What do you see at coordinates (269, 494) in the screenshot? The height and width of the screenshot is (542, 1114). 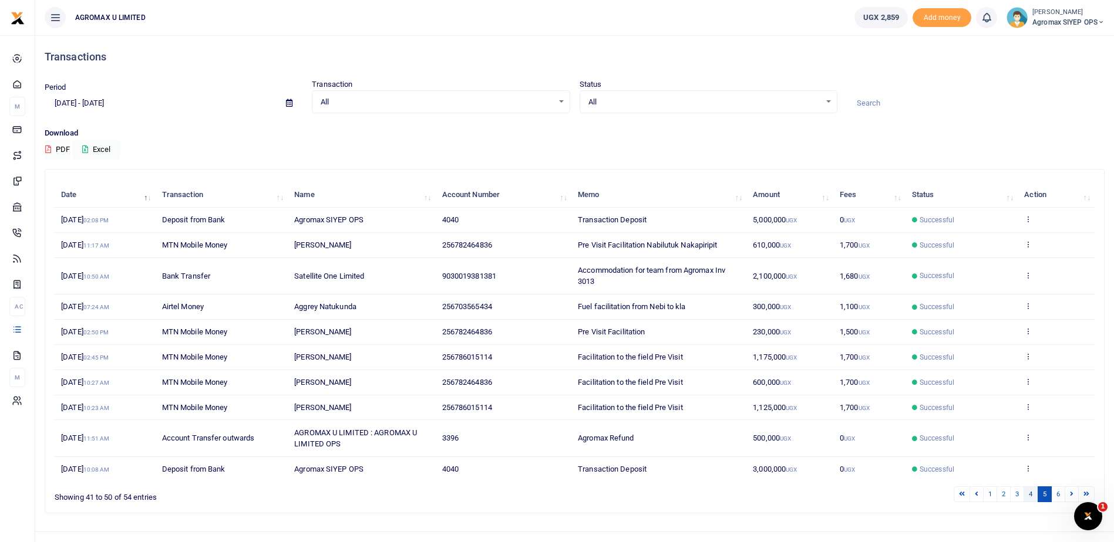 I see `div: Showing 41 to 50 of 54 entries` at bounding box center [269, 494].